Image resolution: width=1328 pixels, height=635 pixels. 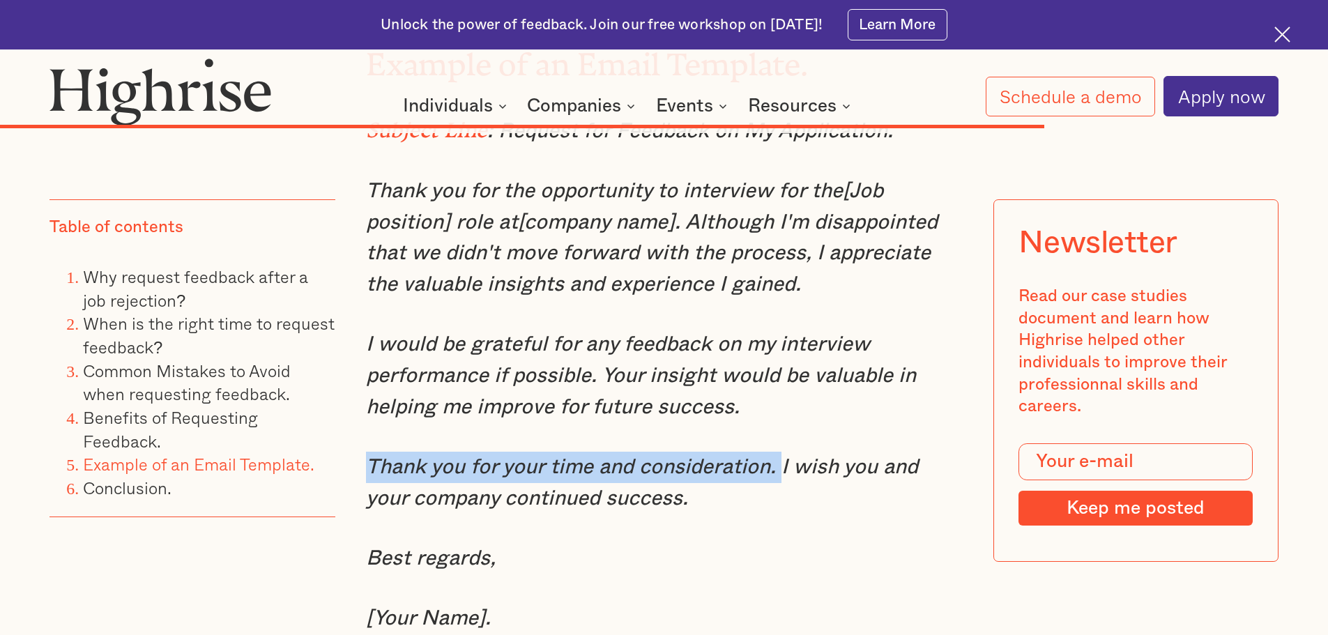 I want to click on em: : Request for Feedback on My Application., so click(x=690, y=131).